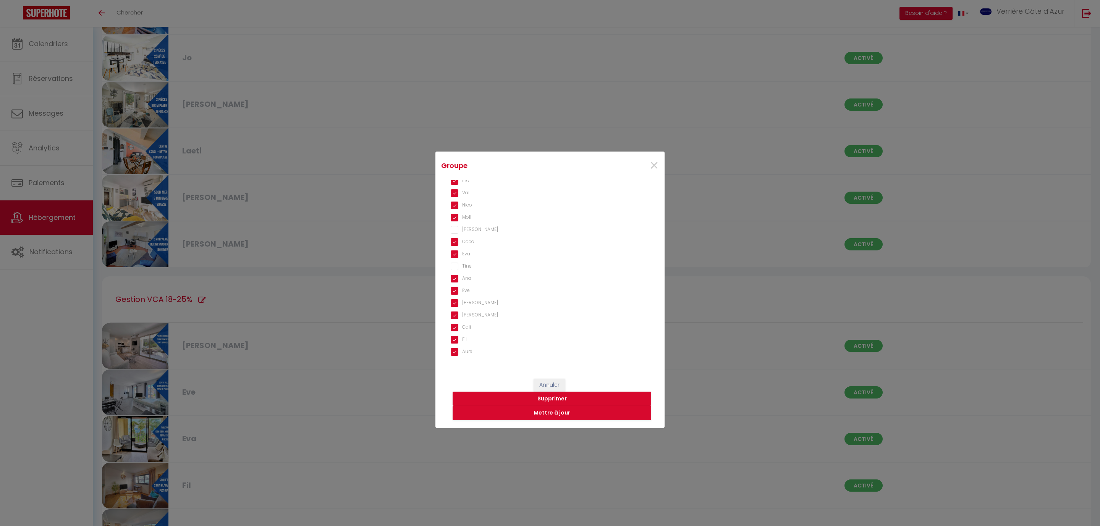 The image size is (1100, 526). What do you see at coordinates (654, 166) in the screenshot?
I see `button: Close` at bounding box center [654, 166].